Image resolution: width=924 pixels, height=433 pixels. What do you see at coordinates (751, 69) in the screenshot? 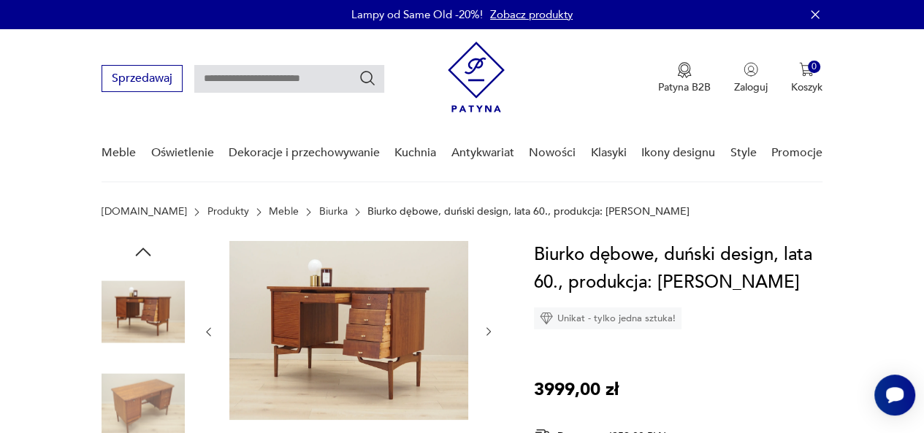
I see `img: Ikonka użytkownika` at bounding box center [751, 69].